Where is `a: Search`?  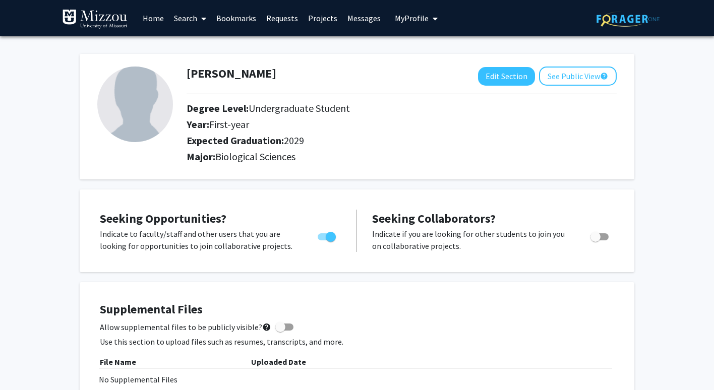
a: Search is located at coordinates (190, 18).